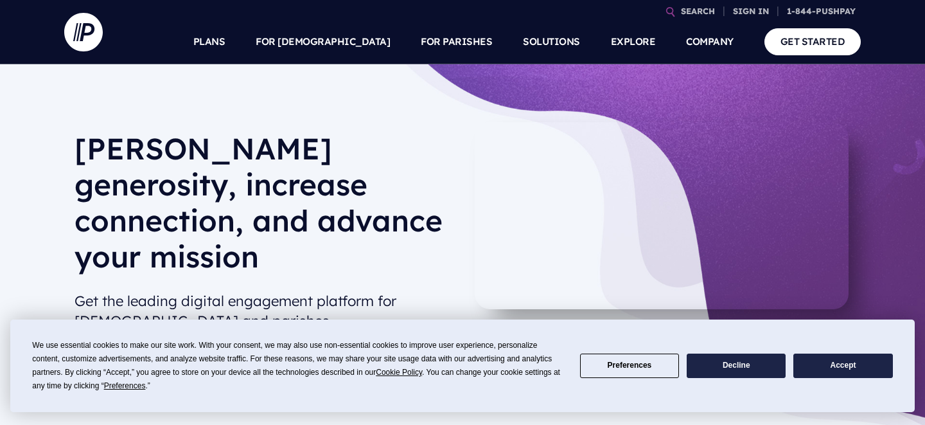 The width and height of the screenshot is (925, 425). Describe the element at coordinates (125, 385) in the screenshot. I see `span: Preferences` at that location.